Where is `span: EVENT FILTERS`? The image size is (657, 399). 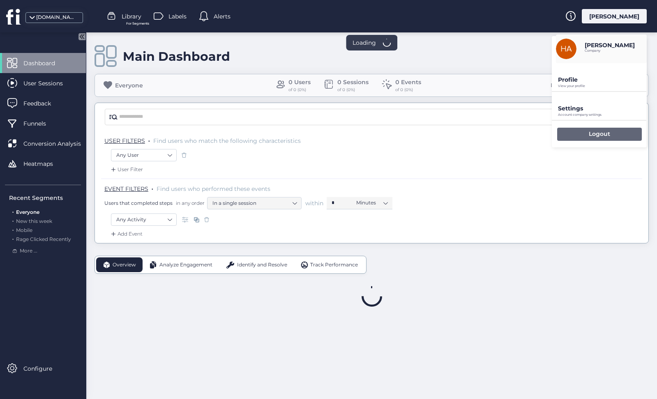
span: EVENT FILTERS is located at coordinates (126, 189).